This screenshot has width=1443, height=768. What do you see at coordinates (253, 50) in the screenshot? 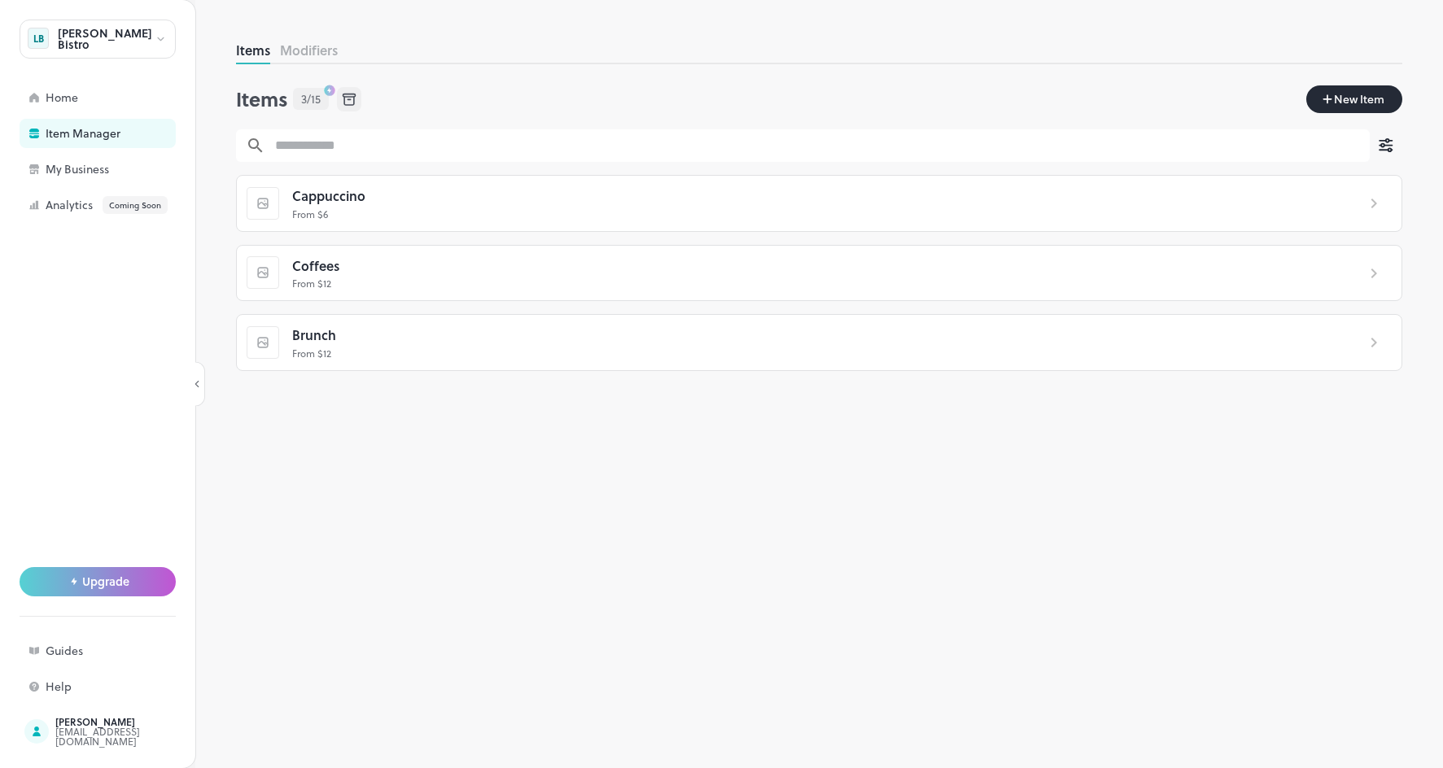
I see `button: Items` at bounding box center [253, 50].